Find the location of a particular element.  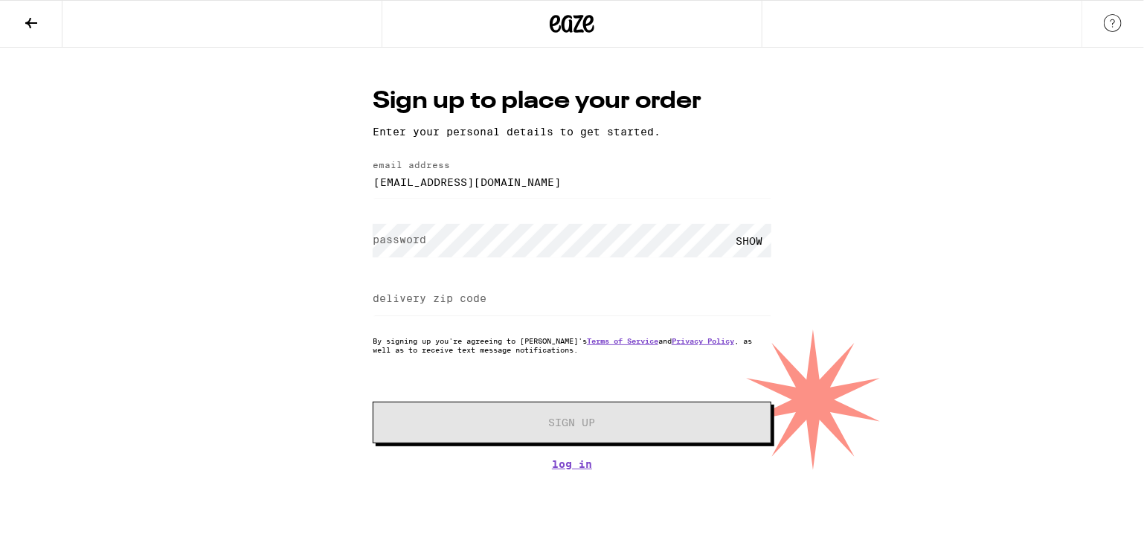

input: delivery zip code is located at coordinates (572, 299).